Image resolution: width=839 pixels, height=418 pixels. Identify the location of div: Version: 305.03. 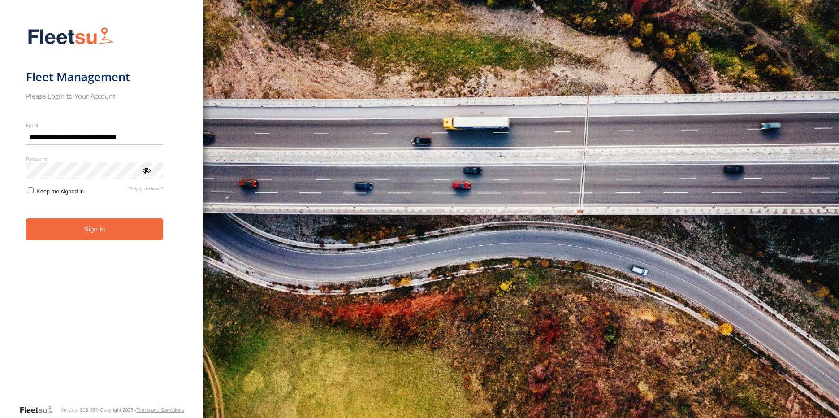
(78, 410).